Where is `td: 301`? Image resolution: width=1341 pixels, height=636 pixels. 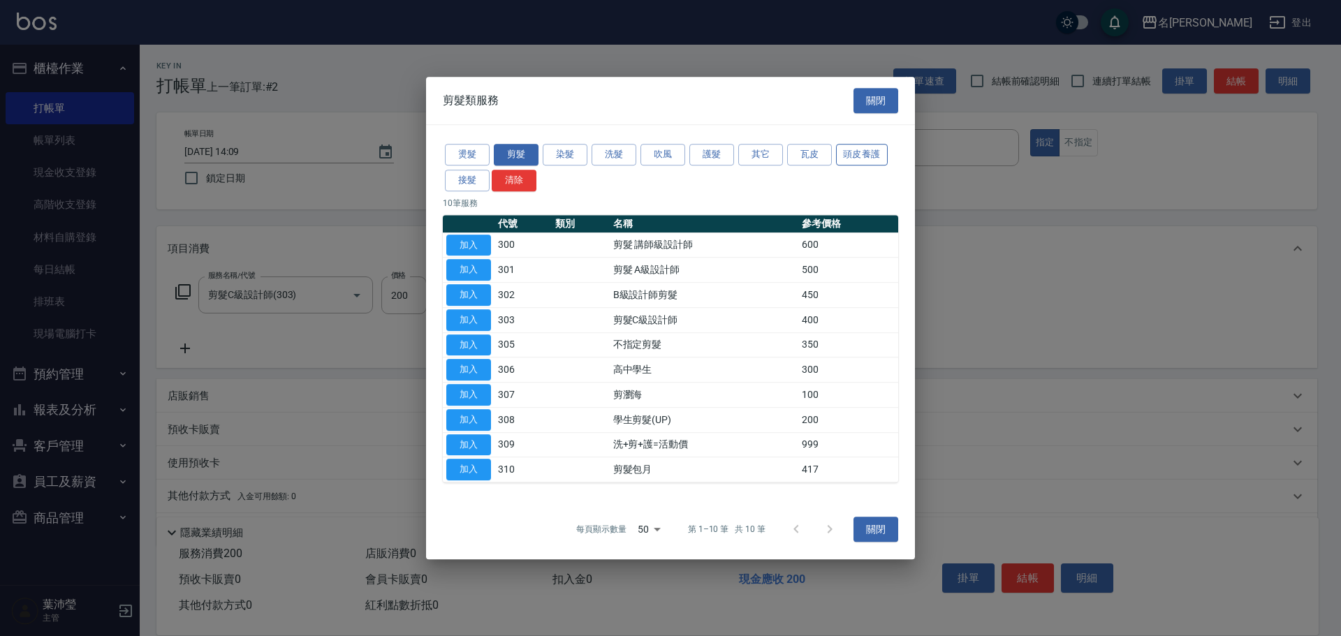
td: 301 is located at coordinates (523, 270).